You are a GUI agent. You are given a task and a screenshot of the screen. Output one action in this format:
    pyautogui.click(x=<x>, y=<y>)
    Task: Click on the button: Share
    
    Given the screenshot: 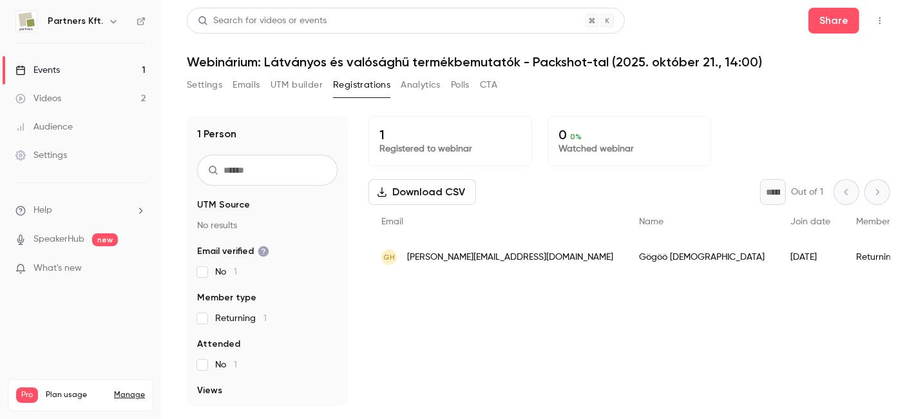 What is the action you would take?
    pyautogui.click(x=834, y=21)
    